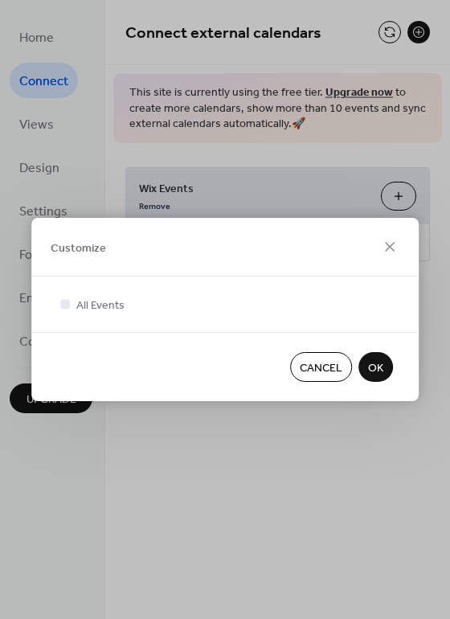 Image resolution: width=450 pixels, height=619 pixels. I want to click on button: Cancel, so click(321, 366).